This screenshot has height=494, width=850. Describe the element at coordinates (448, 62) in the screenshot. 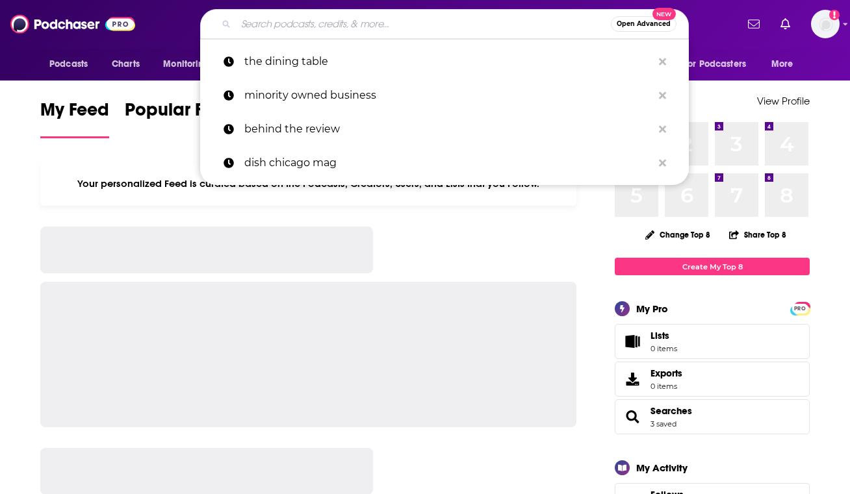

I see `p: the dining table` at that location.